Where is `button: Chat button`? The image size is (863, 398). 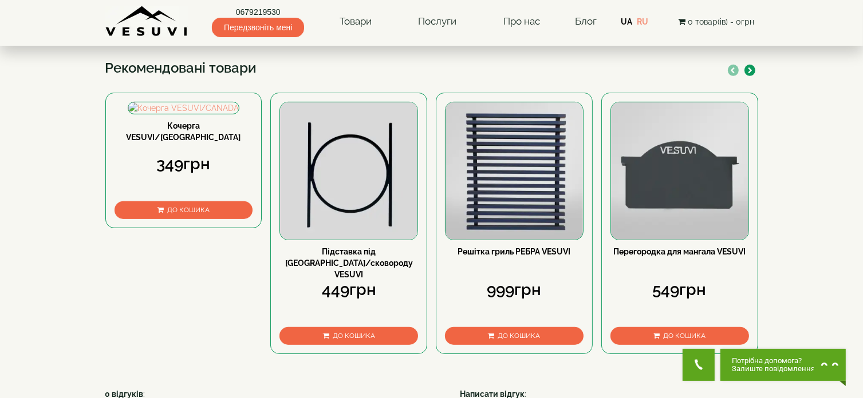 button: Chat button is located at coordinates (783, 365).